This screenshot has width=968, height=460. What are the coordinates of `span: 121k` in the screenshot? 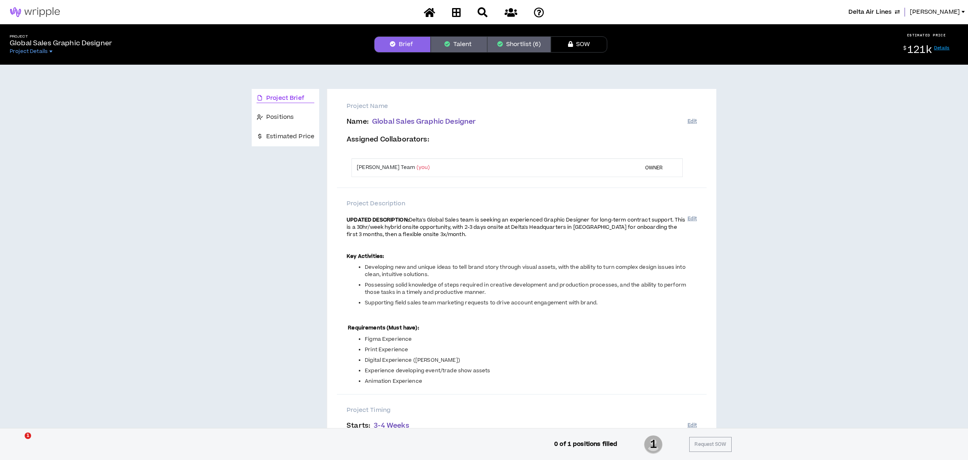 It's located at (919, 50).